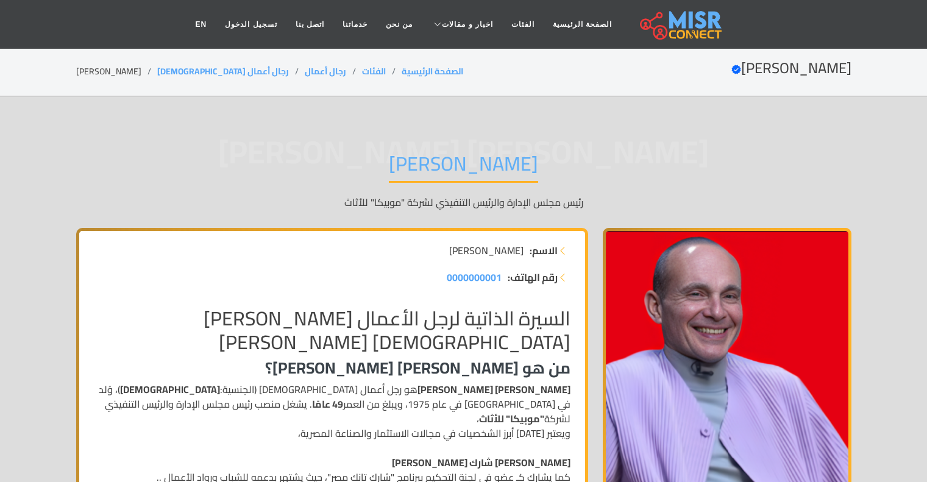 Image resolution: width=927 pixels, height=482 pixels. What do you see at coordinates (543, 250) in the screenshot?
I see `strong: الاسم:` at bounding box center [543, 250].